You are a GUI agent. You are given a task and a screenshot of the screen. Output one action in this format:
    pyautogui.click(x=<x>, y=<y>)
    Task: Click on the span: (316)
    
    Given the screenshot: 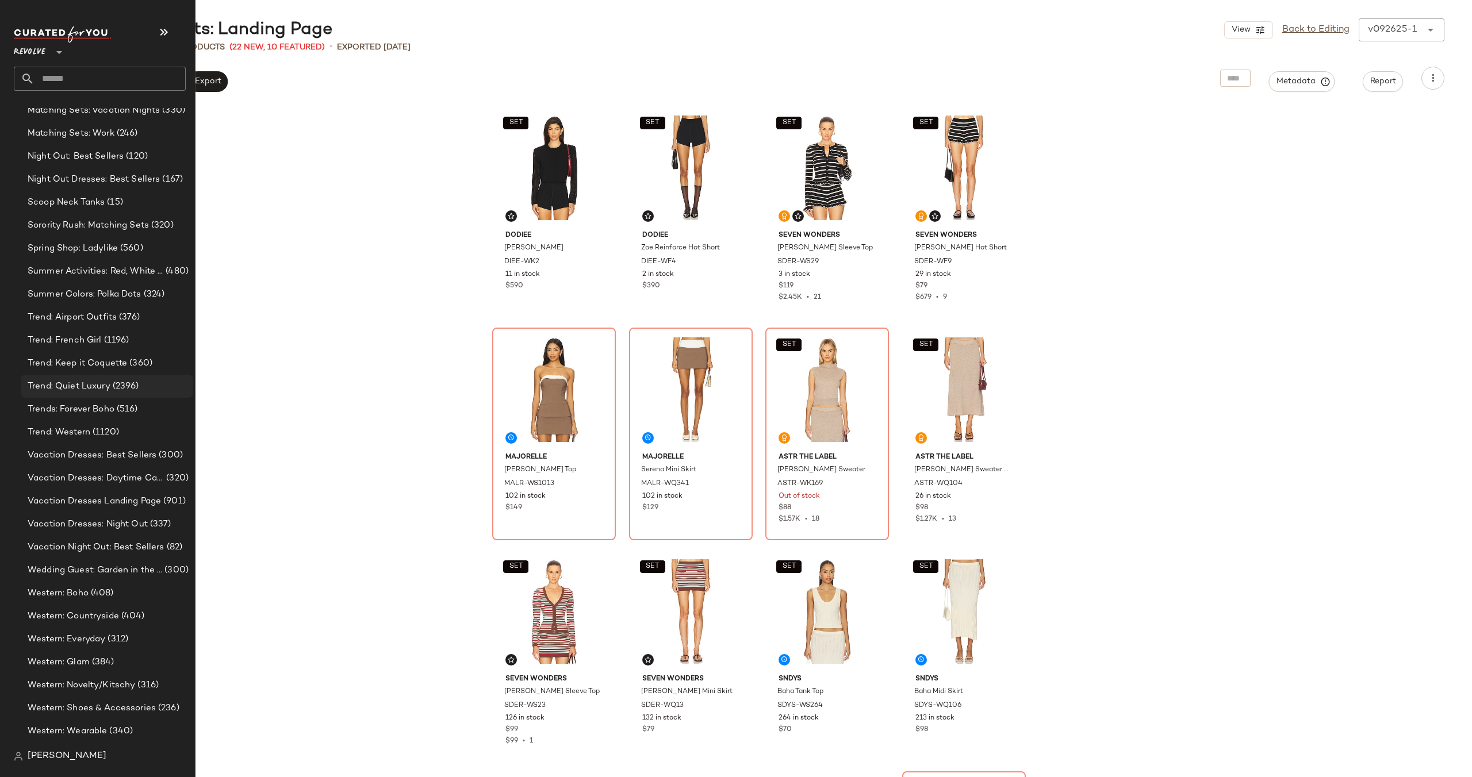 What is the action you would take?
    pyautogui.click(x=147, y=685)
    